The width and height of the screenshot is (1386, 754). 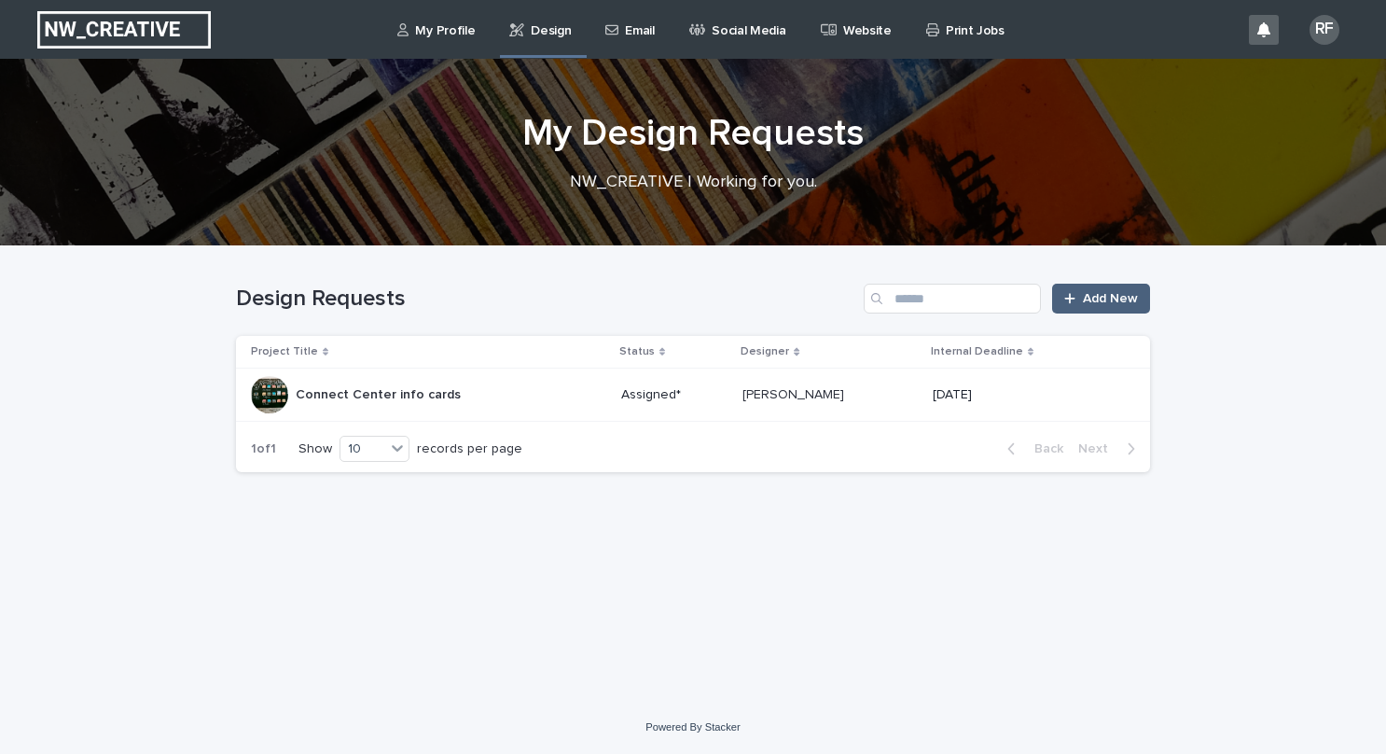 What do you see at coordinates (315, 449) in the screenshot?
I see `p: Show` at bounding box center [315, 449].